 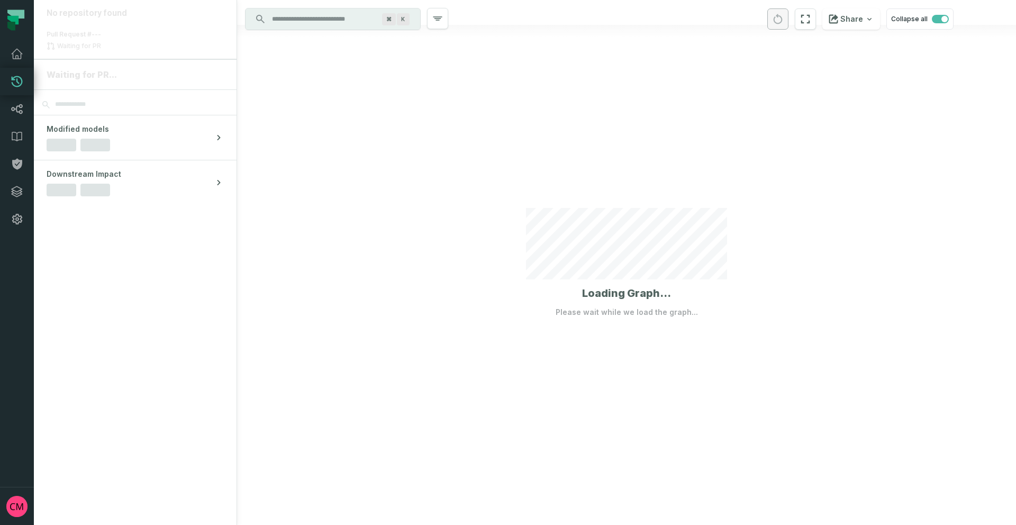 What do you see at coordinates (79, 46) in the screenshot?
I see `span: Waiting for PR` at bounding box center [79, 46].